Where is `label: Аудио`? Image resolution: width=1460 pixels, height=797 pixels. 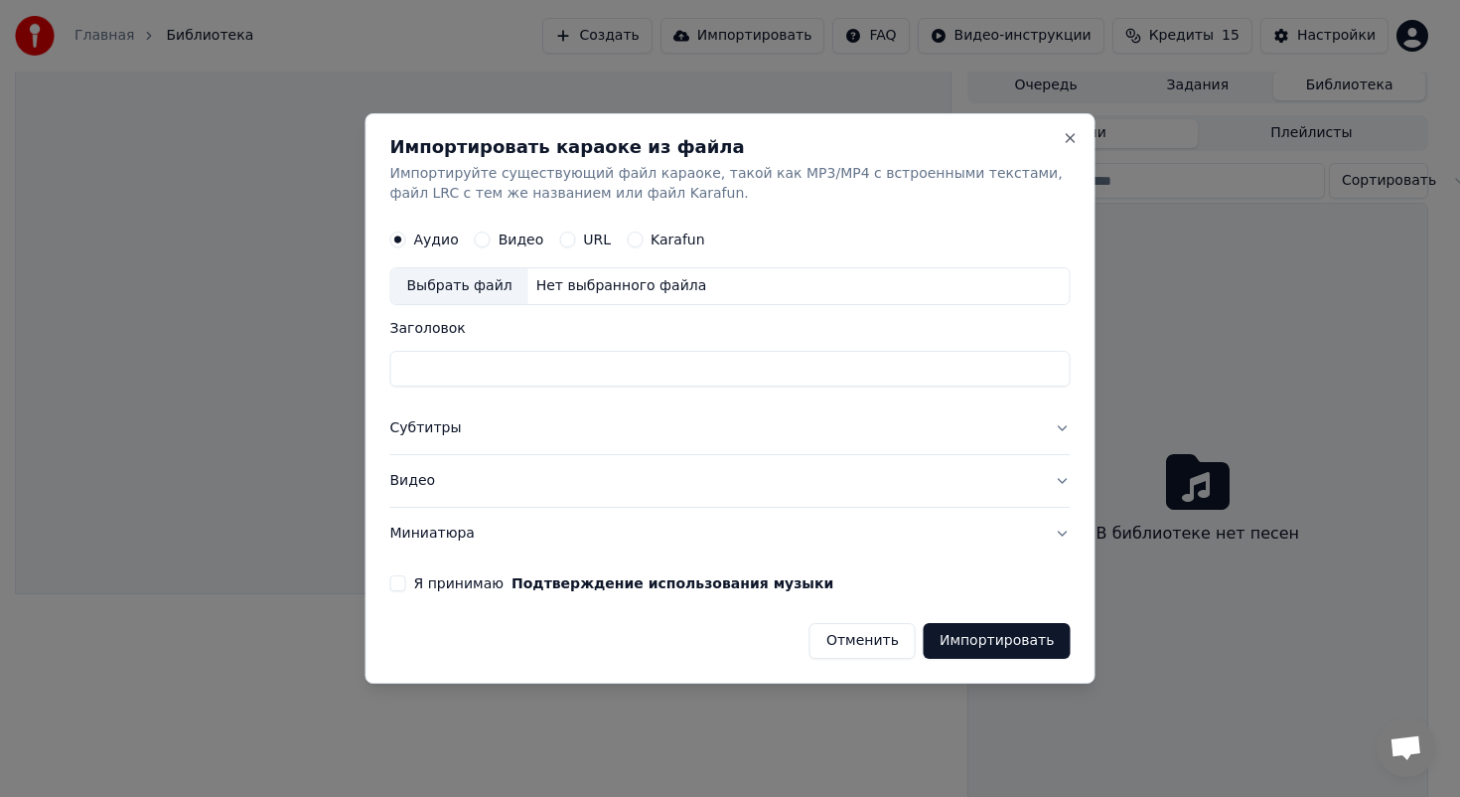 label: Аудио is located at coordinates (436, 239).